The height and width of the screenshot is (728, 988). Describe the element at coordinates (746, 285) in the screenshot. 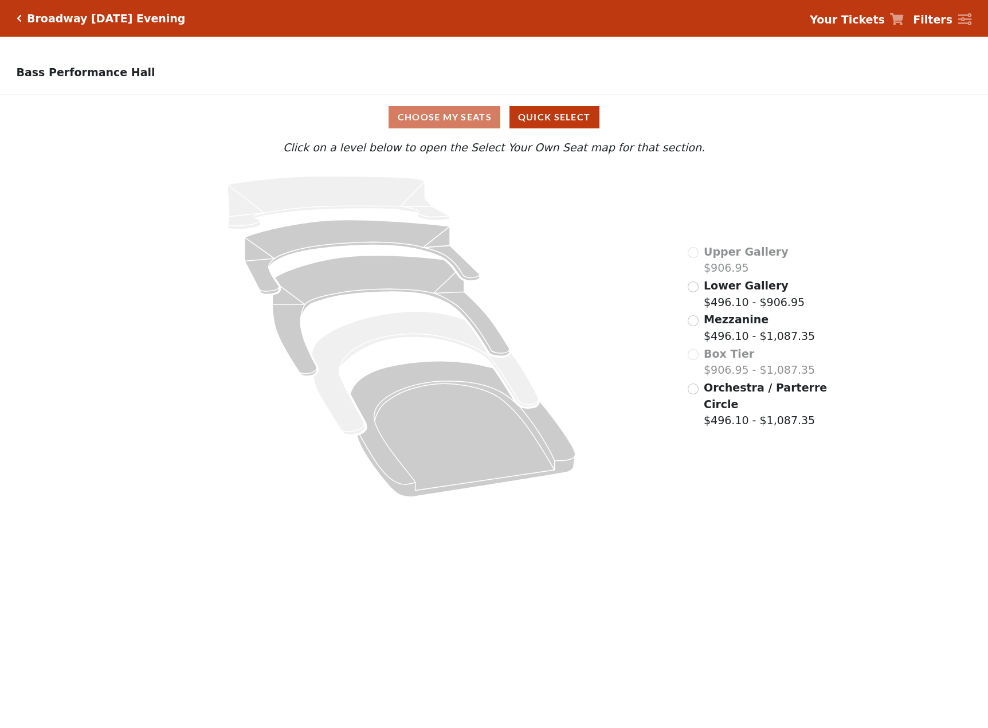

I see `span: Lower Gallery` at that location.